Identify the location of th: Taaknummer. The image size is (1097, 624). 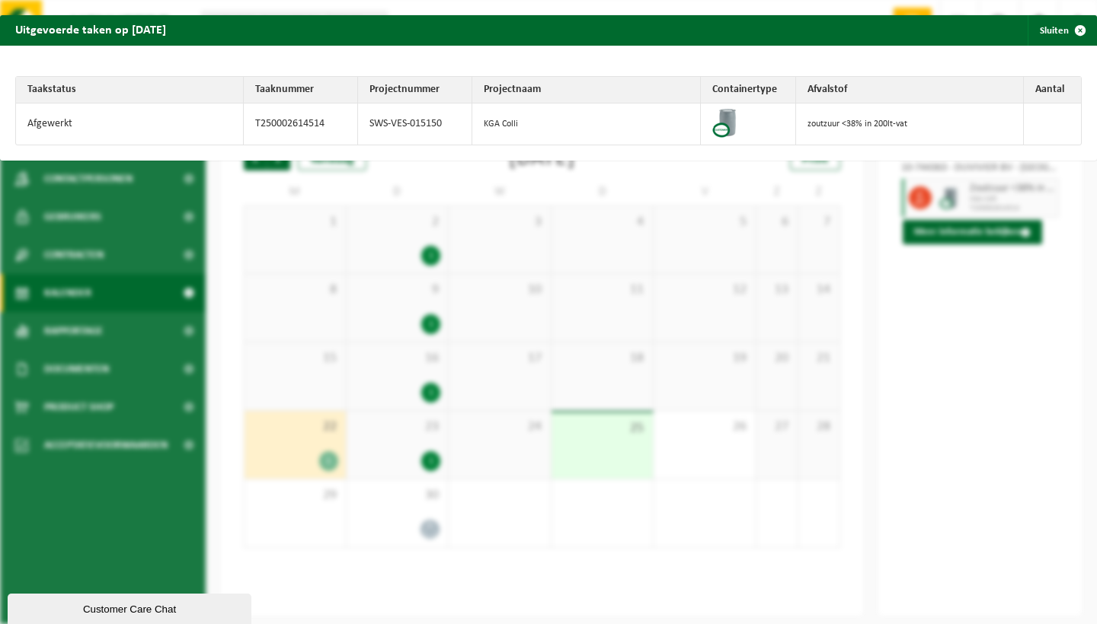
(301, 90).